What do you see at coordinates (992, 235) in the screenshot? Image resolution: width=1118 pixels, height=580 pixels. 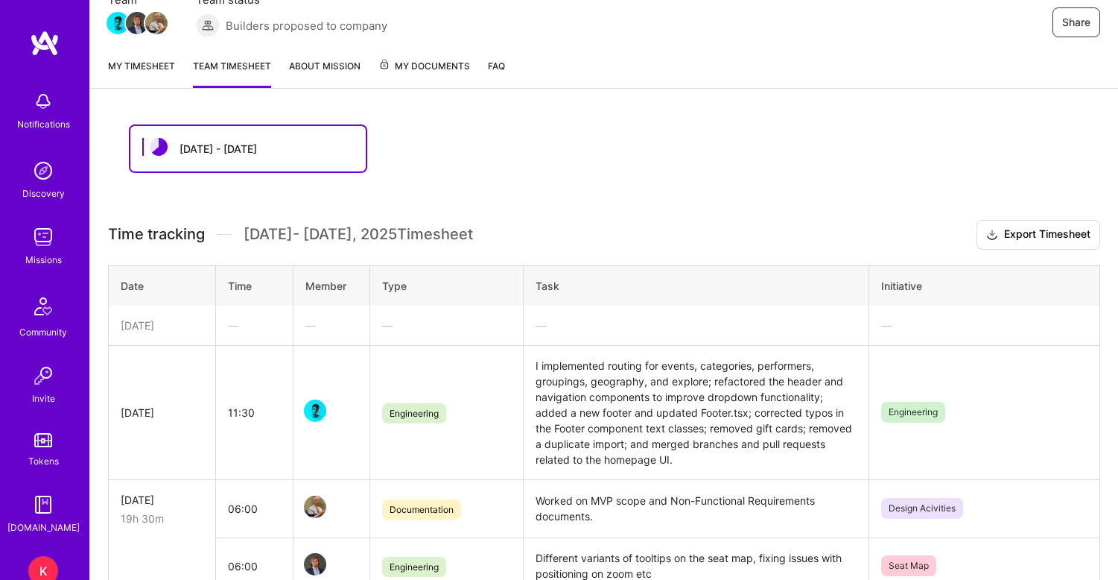 I see `i: icon Download` at bounding box center [992, 235].